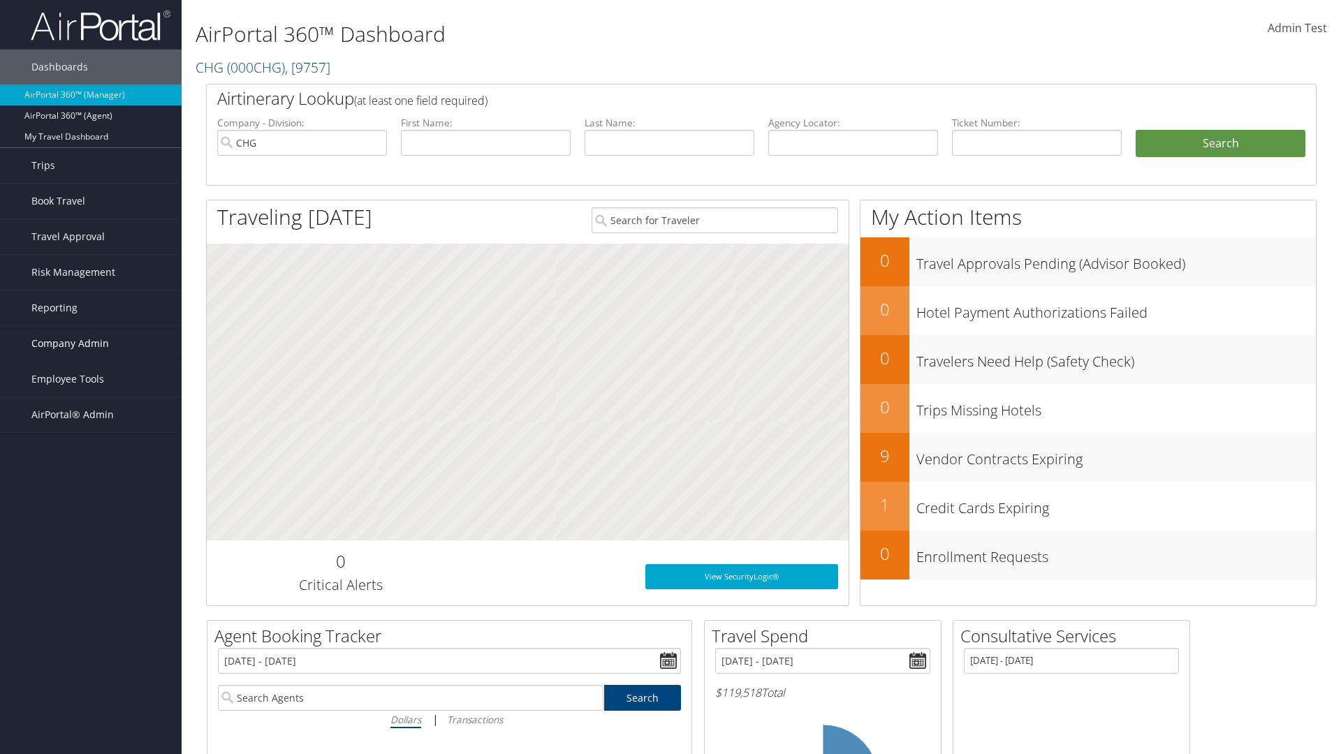 This screenshot has width=1341, height=754. Describe the element at coordinates (420, 101) in the screenshot. I see `span: (at least one field required)` at that location.